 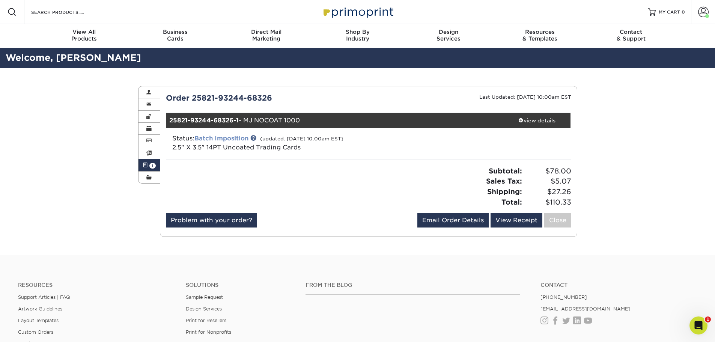 What do you see at coordinates (266, 35) in the screenshot?
I see `div: Marketing` at bounding box center [266, 35].